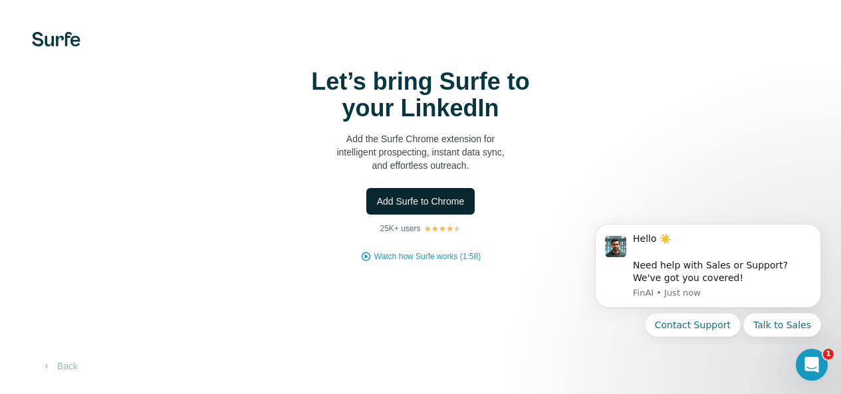 This screenshot has height=394, width=841. I want to click on div: Message content, so click(147, 47).